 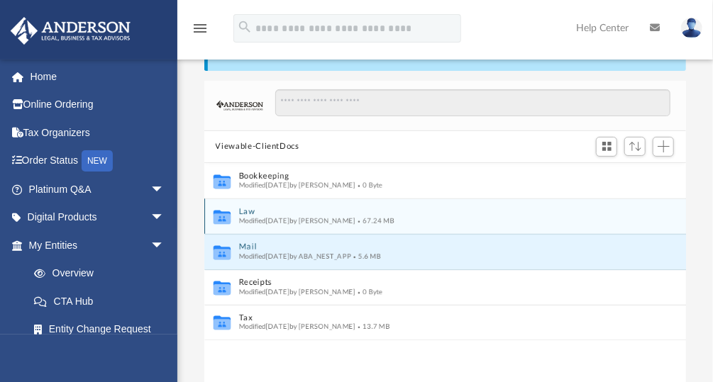 What do you see at coordinates (103, 274) in the screenshot?
I see `a: Overview` at bounding box center [103, 274].